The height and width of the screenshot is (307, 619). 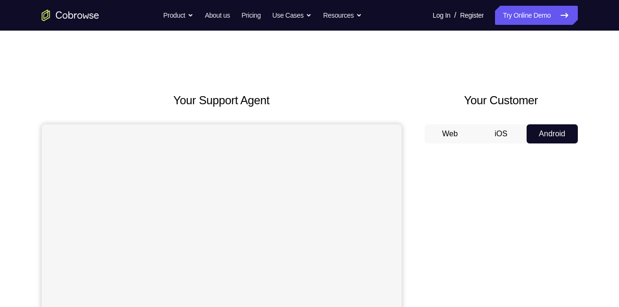 I want to click on a: Log In, so click(x=441, y=15).